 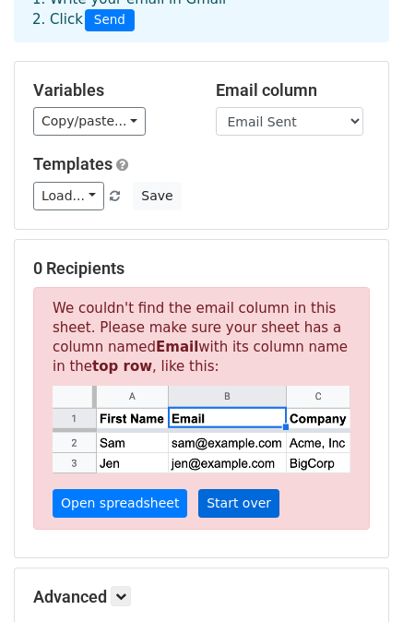 What do you see at coordinates (357, 577) in the screenshot?
I see `div: Chat Widget` at bounding box center [357, 577].